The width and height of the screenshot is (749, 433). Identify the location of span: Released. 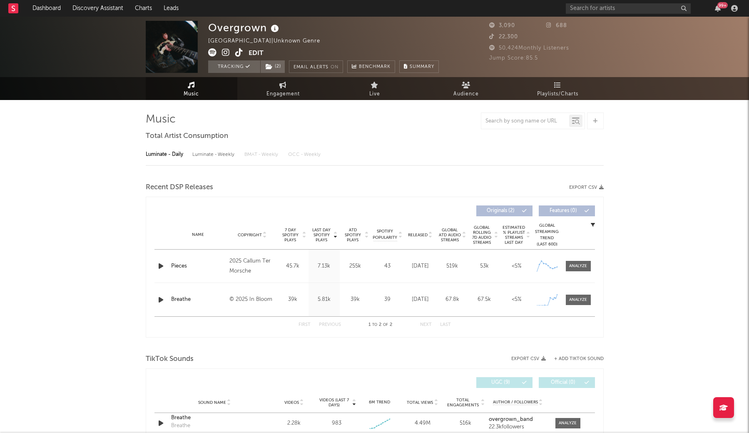
(418, 235).